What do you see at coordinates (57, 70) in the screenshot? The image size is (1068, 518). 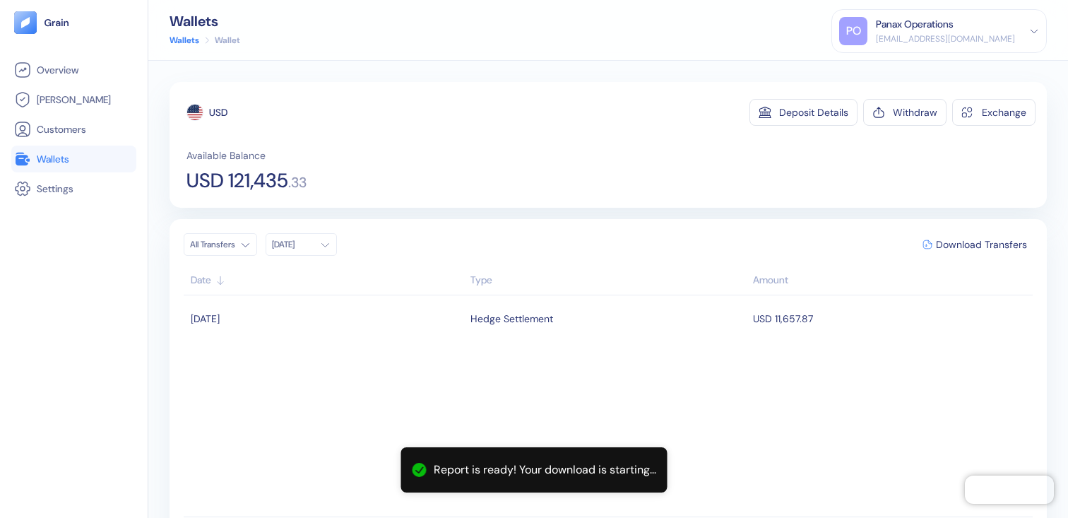 I see `span: Overview` at bounding box center [57, 70].